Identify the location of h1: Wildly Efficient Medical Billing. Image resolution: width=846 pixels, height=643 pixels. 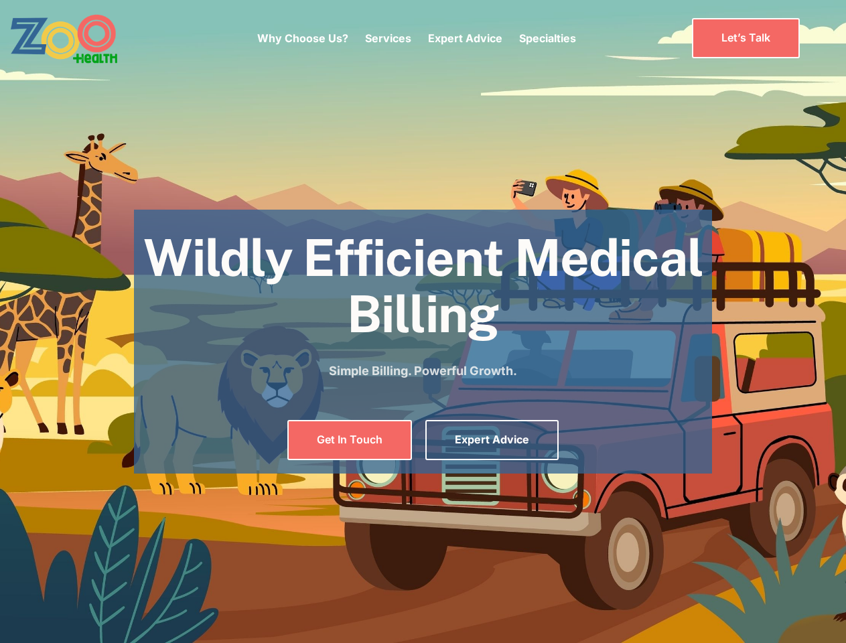
(423, 285).